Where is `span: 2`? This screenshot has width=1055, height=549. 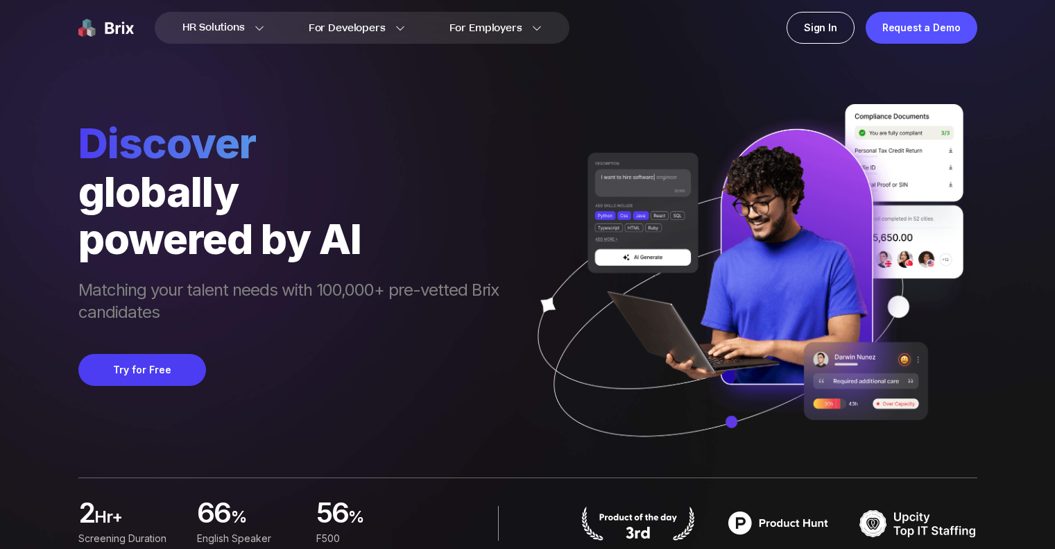
span: 2 is located at coordinates (86, 514).